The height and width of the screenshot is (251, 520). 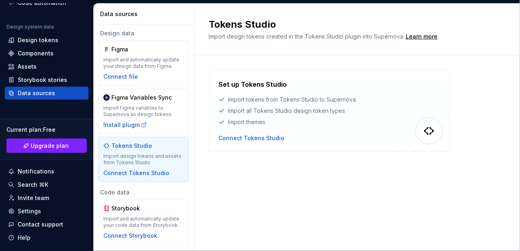 I want to click on div: Contact support, so click(x=40, y=225).